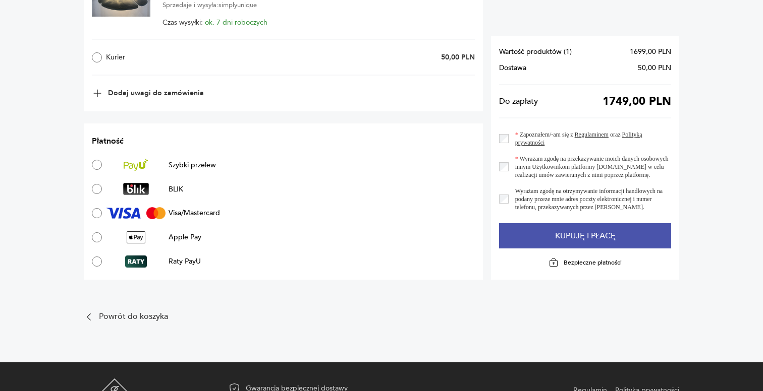 The image size is (763, 391). Describe the element at coordinates (215, 23) in the screenshot. I see `span: Czas wysyłki:` at that location.